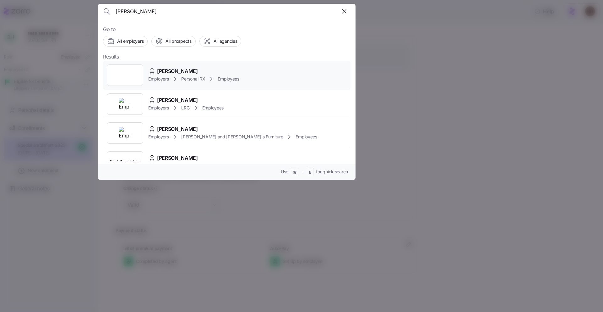 This screenshot has height=312, width=603. Describe the element at coordinates (173, 41) in the screenshot. I see `button: All prospects` at that location.